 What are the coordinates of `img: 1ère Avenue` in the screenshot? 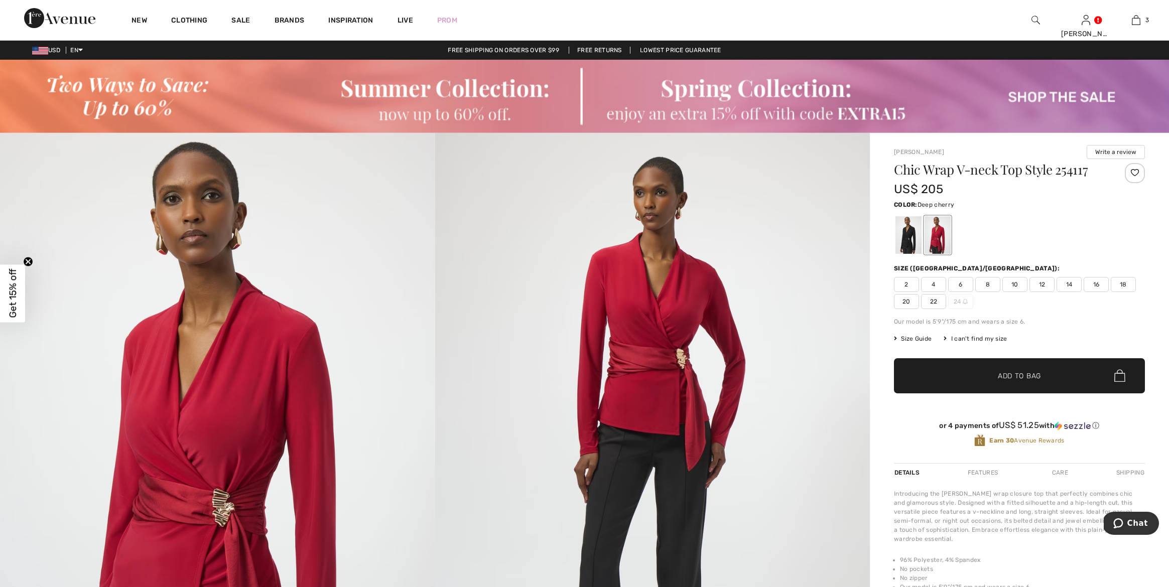 It's located at (60, 18).